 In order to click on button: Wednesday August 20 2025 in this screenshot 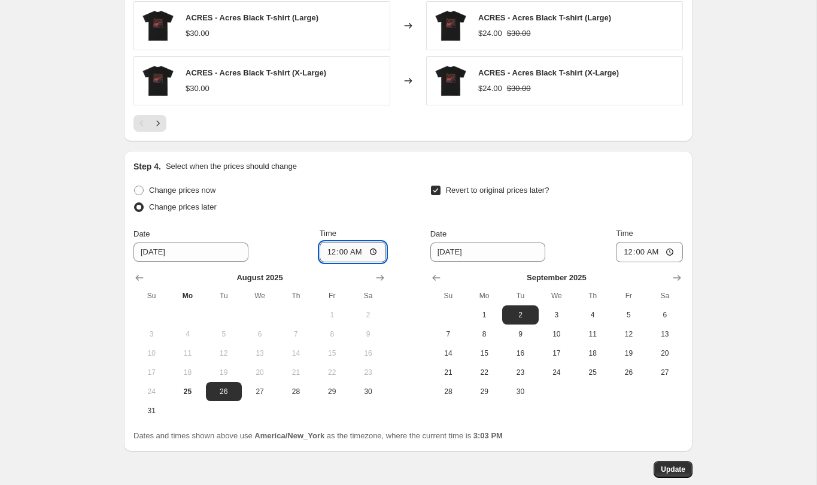, I will do `click(260, 372)`.